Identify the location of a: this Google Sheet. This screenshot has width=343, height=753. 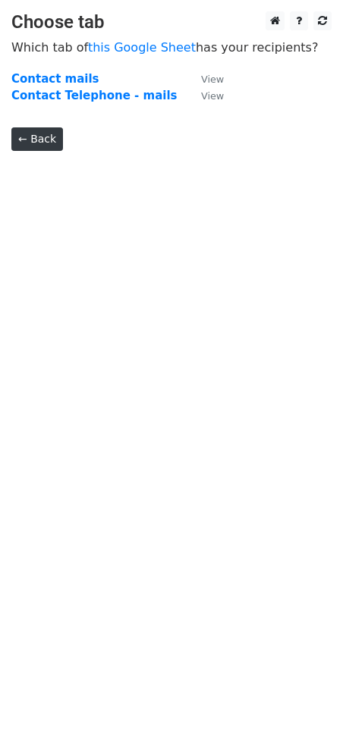
(142, 47).